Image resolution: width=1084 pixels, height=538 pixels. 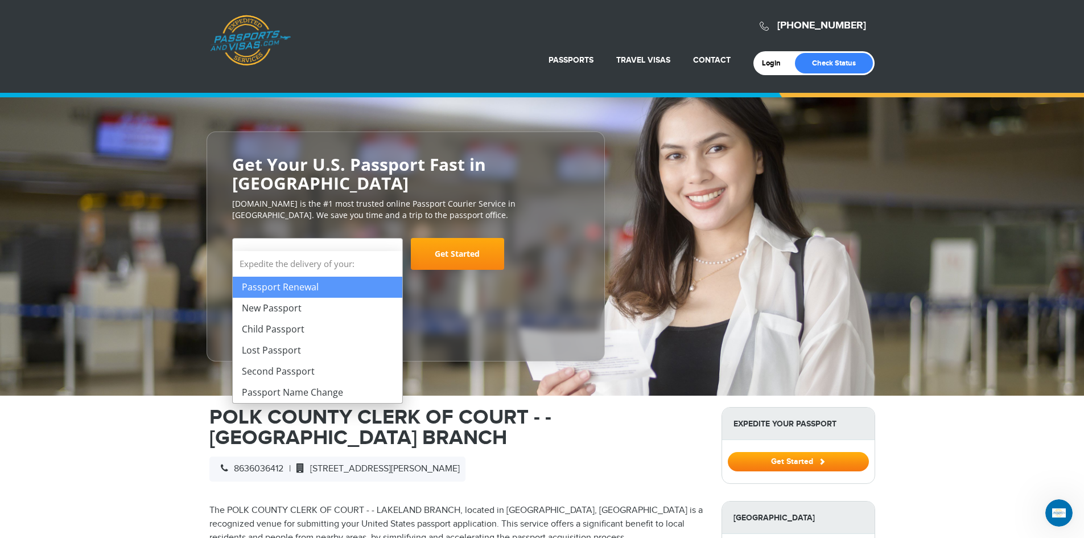 What do you see at coordinates (712, 60) in the screenshot?
I see `a: Contact` at bounding box center [712, 60].